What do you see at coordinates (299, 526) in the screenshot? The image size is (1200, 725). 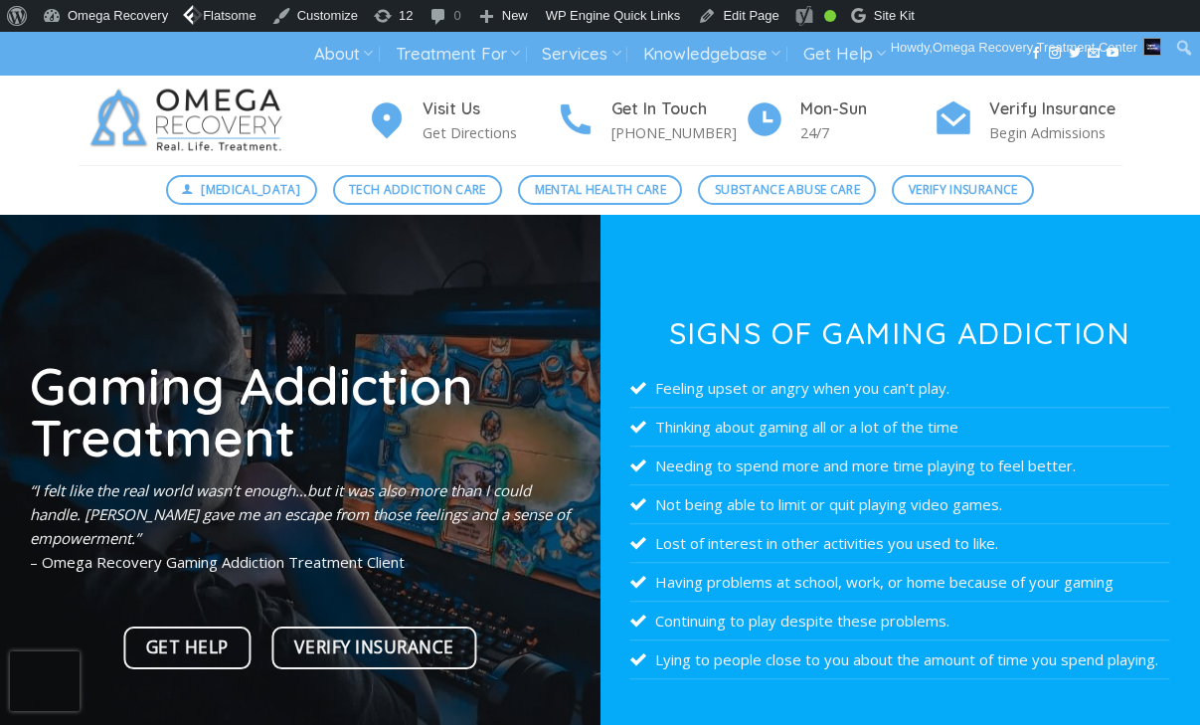 I see `p: – Omega Recovery Gaming Addiction Treatment Client` at bounding box center [299, 526].